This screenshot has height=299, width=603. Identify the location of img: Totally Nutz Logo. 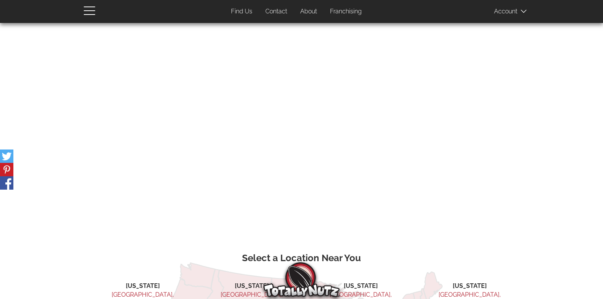
(302, 280).